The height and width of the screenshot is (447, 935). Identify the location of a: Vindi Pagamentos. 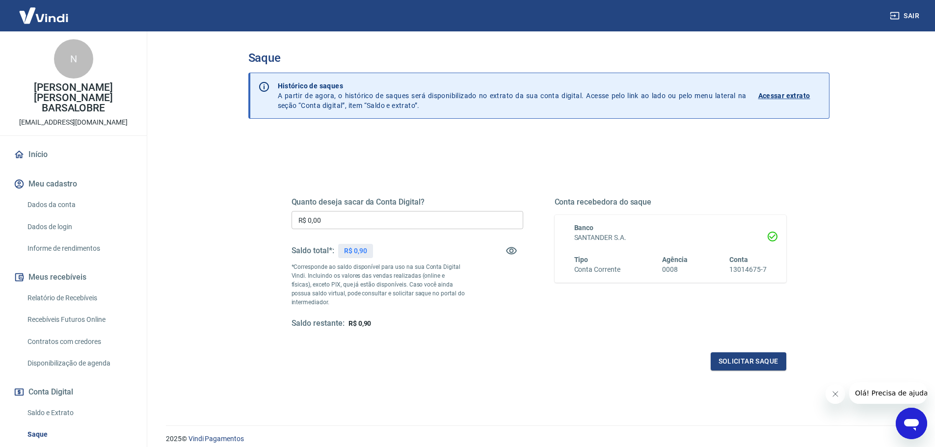
(216, 439).